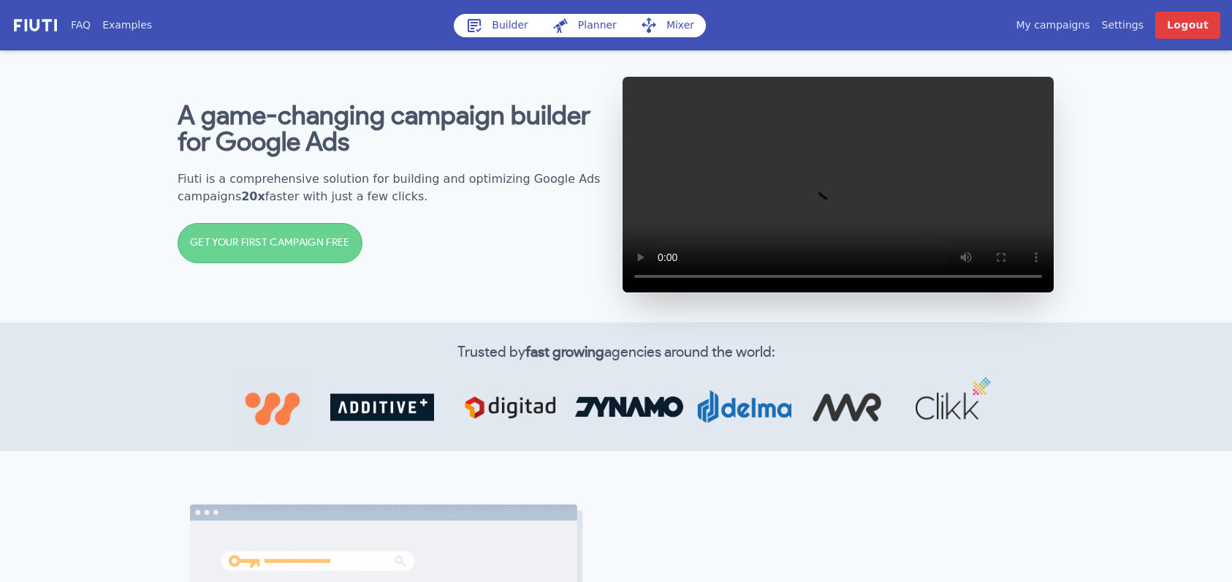 The width and height of the screenshot is (1232, 582). I want to click on a: Planner, so click(584, 26).